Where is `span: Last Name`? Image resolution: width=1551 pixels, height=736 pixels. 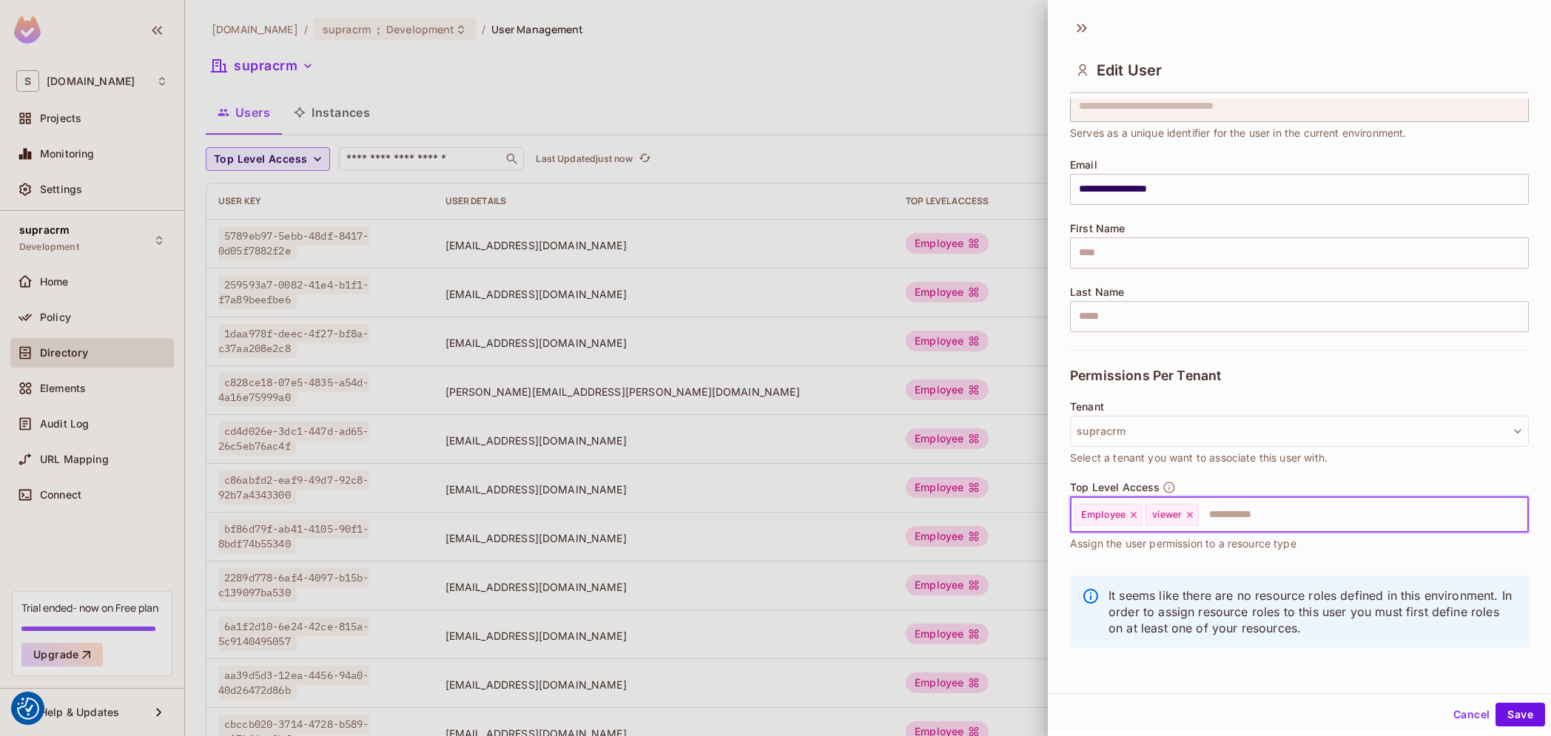
span: Last Name is located at coordinates (1097, 292).